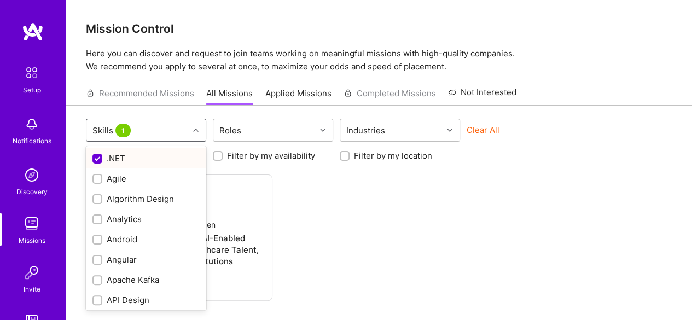 The height and width of the screenshot is (320, 692). Describe the element at coordinates (32, 175) in the screenshot. I see `img: discovery` at that location.